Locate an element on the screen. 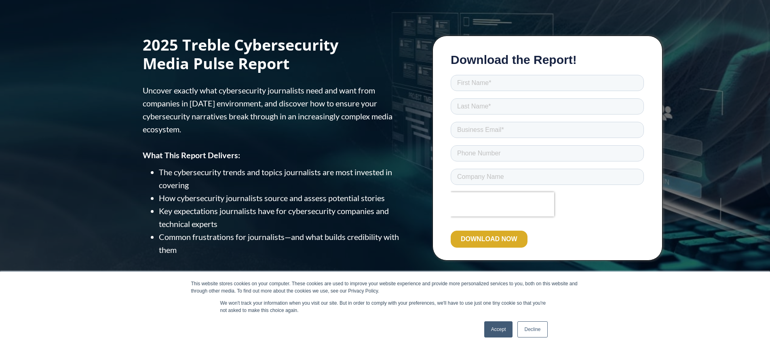  a: Accept is located at coordinates (499, 329).